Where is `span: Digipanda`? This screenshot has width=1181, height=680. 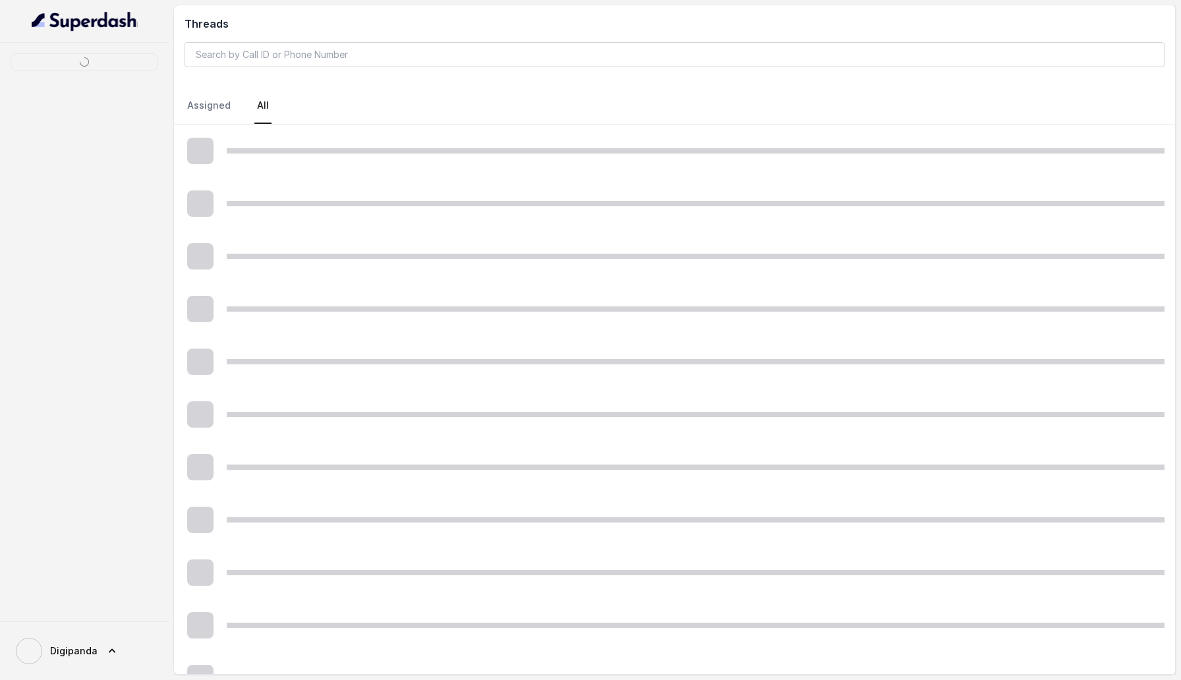 span: Digipanda is located at coordinates (74, 651).